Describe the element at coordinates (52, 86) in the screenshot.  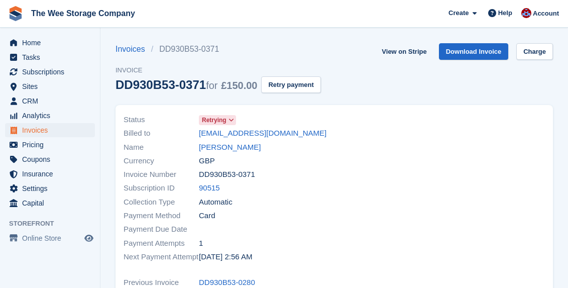
I see `span: Sites` at that location.